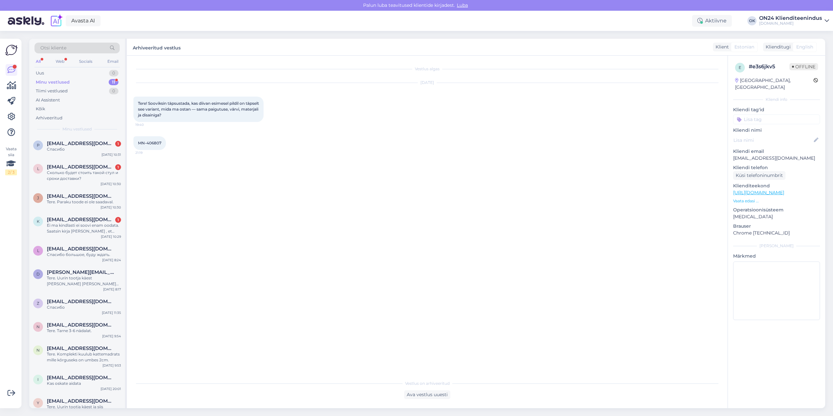 Image resolution: width=833 pixels, height=416 pixels. What do you see at coordinates (81, 302) in the screenshot?
I see `span: zojavald@gmail.com` at bounding box center [81, 302].